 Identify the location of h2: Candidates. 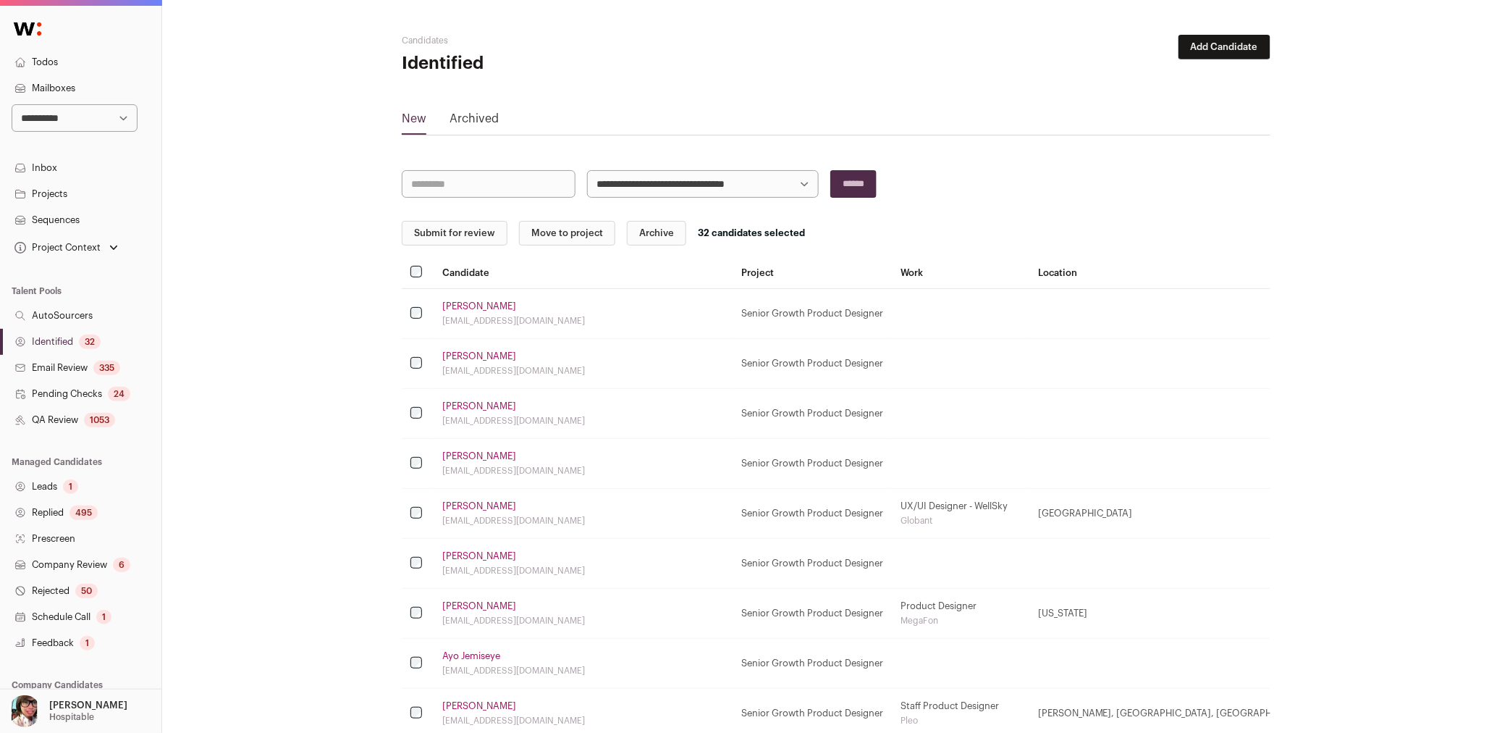
(547, 41).